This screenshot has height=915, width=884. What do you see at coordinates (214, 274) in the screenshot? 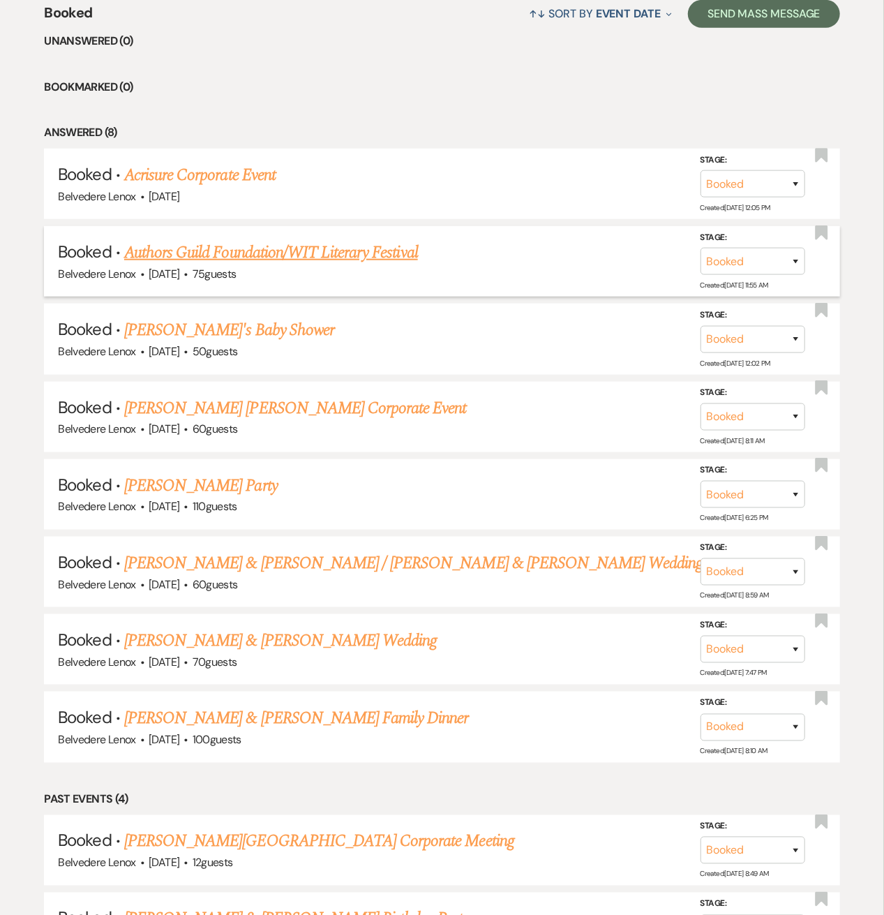
I see `span: 75 guests` at bounding box center [214, 274].